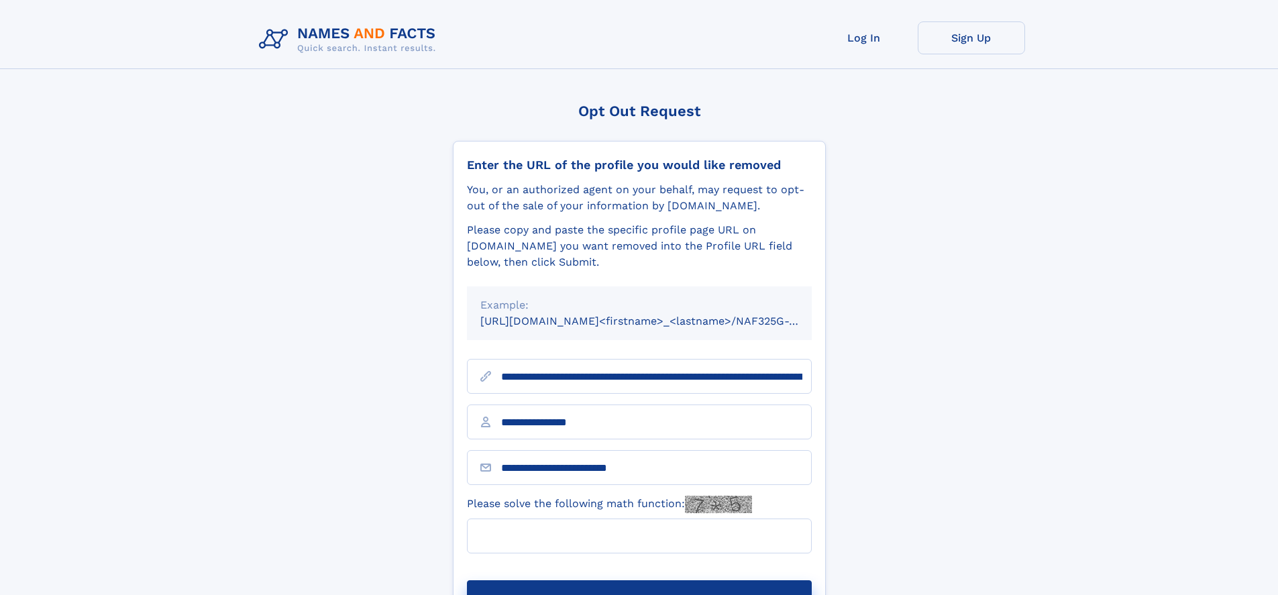  Describe the element at coordinates (639, 111) in the screenshot. I see `div: Opt Out Request` at that location.